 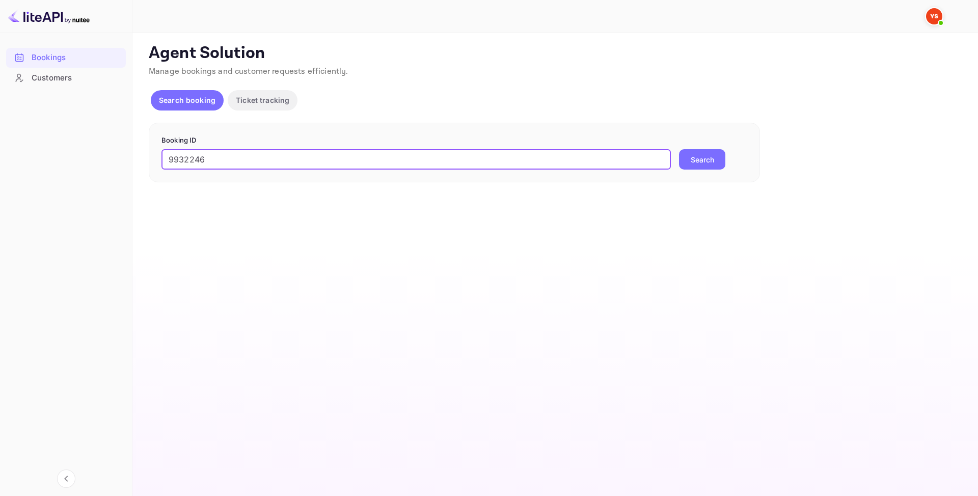 What do you see at coordinates (934, 16) in the screenshot?
I see `img: Yandex Support` at bounding box center [934, 16].